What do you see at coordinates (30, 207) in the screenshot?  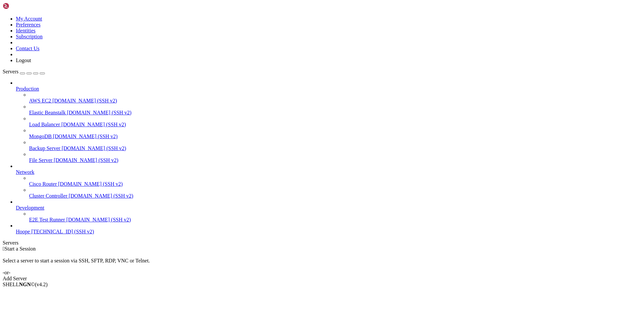 I see `span: Development` at bounding box center [30, 207].